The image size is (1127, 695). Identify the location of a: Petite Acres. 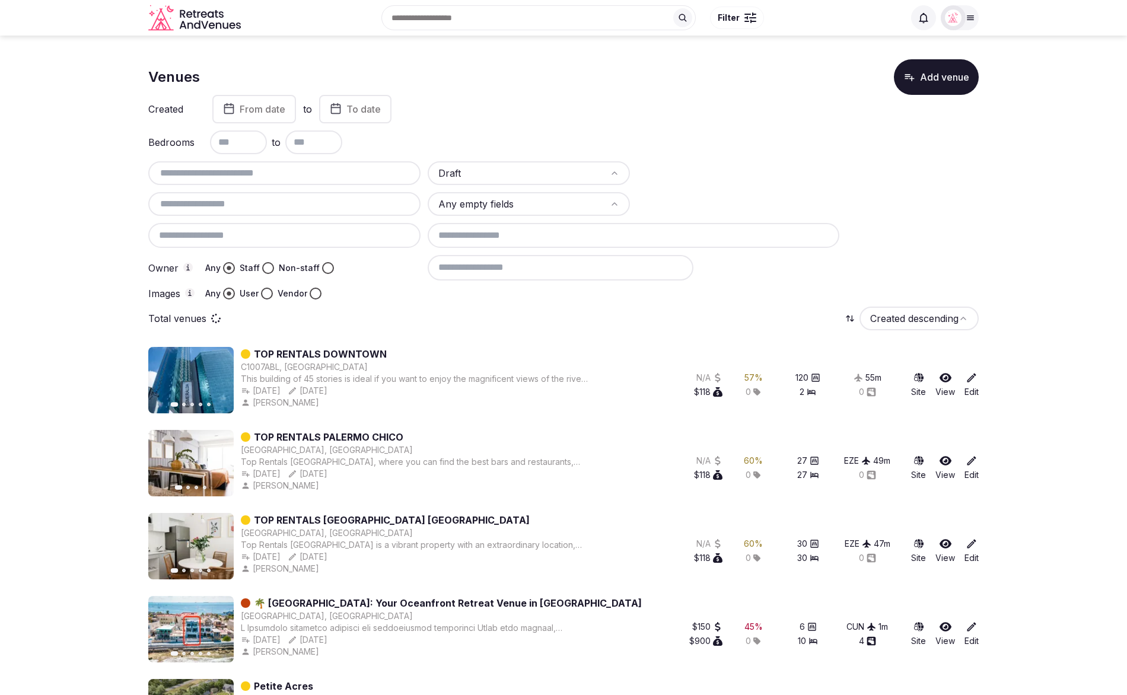
(283, 686).